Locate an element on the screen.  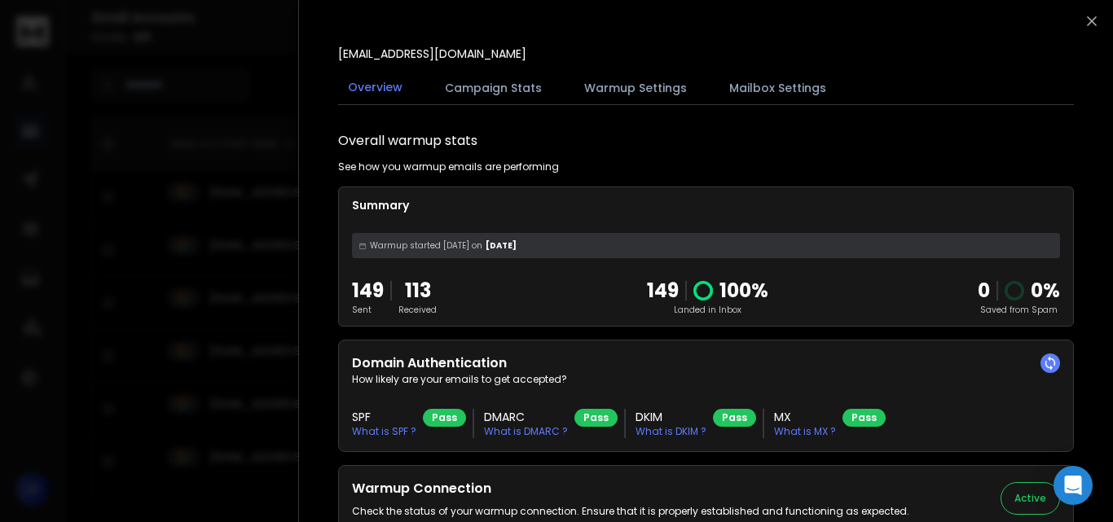
button: Overview is located at coordinates (375, 88).